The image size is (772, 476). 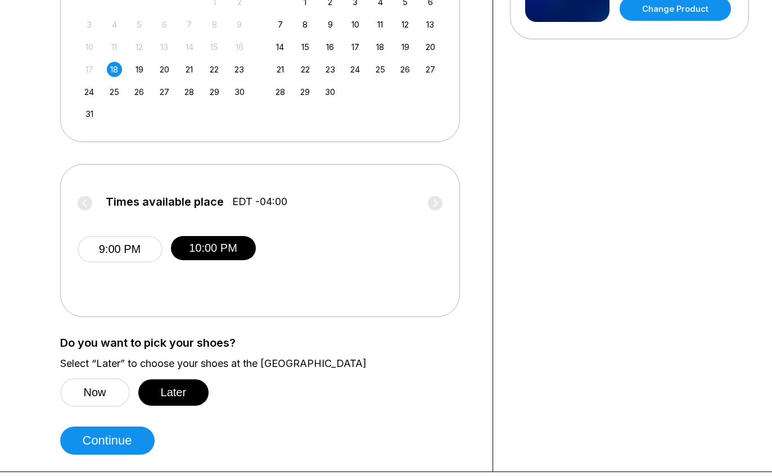 I want to click on div: Choose Tuesday, September 16th, 2025, so click(x=330, y=47).